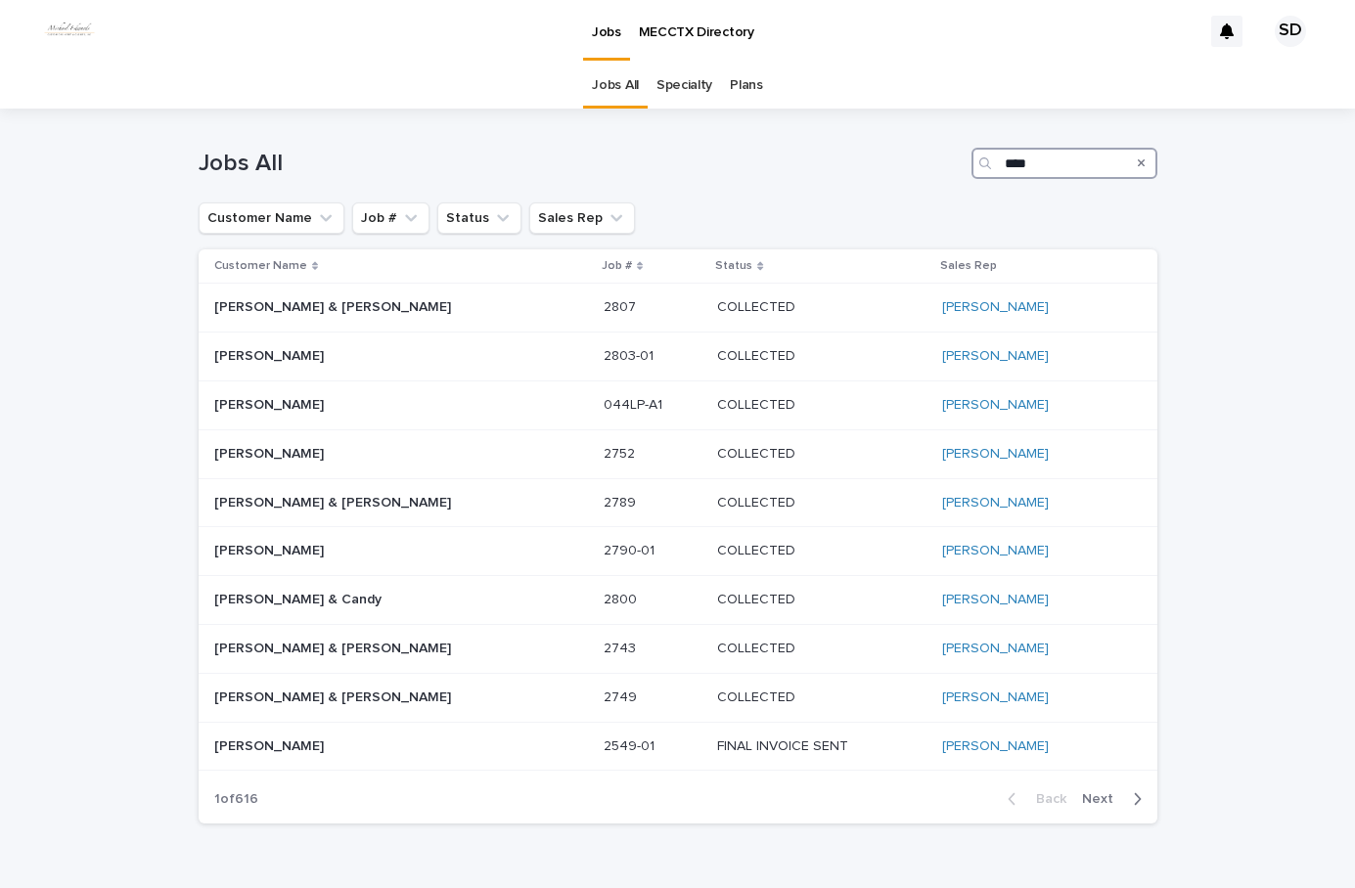 The width and height of the screenshot is (1355, 888). Describe the element at coordinates (622, 598) in the screenshot. I see `p: 2800` at that location.